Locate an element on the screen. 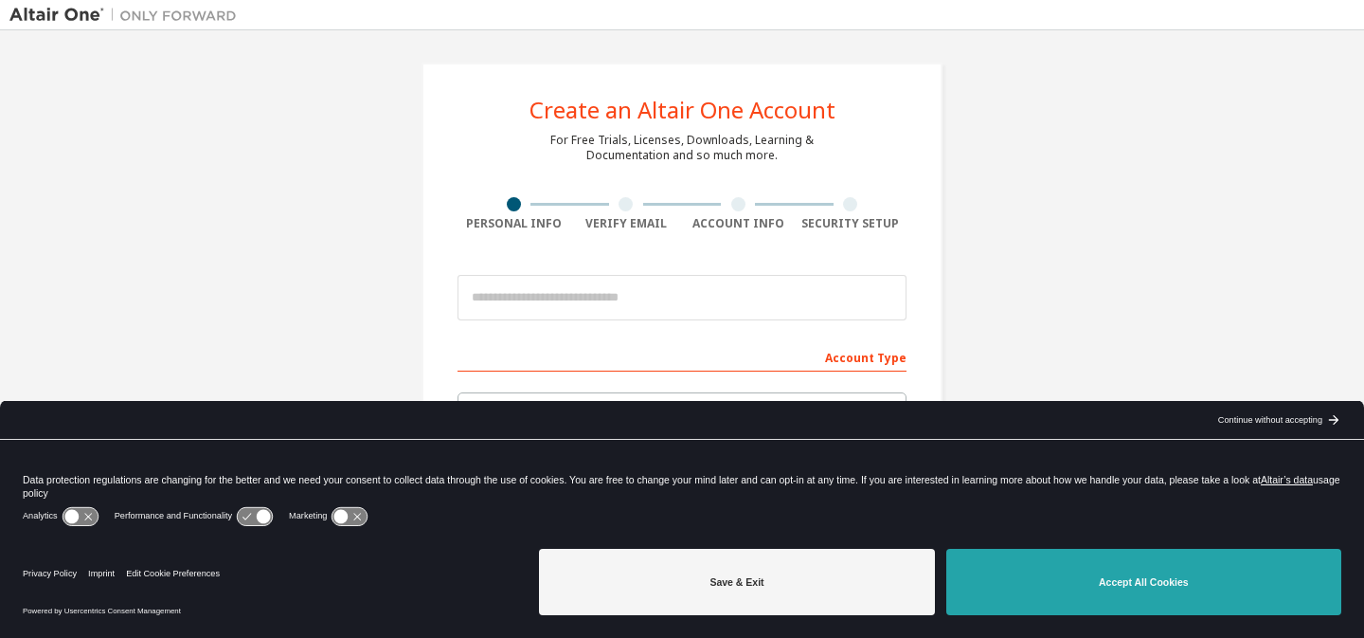 This screenshot has height=638, width=1364. div: Verify Email is located at coordinates (626, 224).